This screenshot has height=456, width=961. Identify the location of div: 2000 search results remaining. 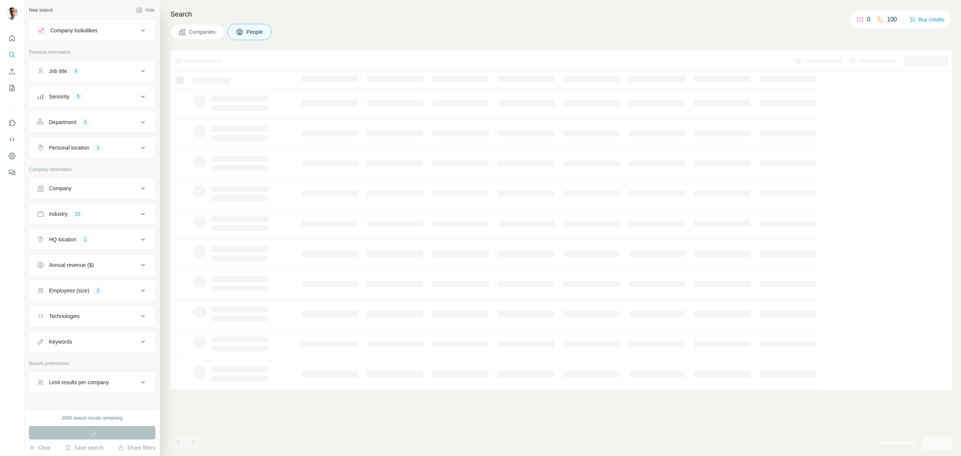
(92, 418).